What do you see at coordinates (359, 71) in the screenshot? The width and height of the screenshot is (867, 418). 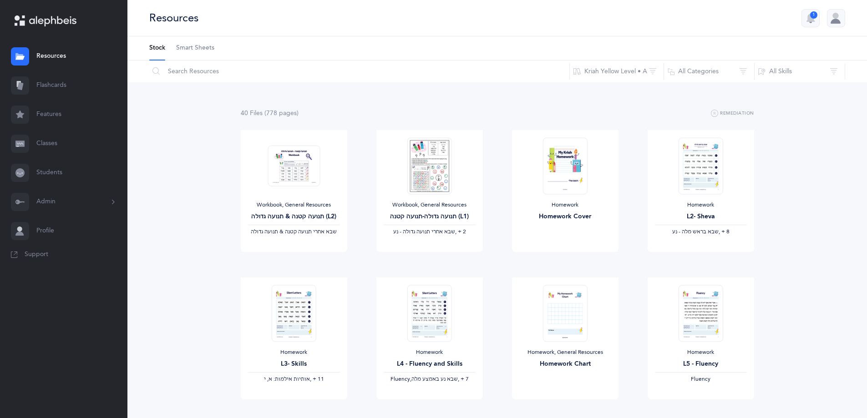 I see `input: Search Resources` at bounding box center [359, 71].